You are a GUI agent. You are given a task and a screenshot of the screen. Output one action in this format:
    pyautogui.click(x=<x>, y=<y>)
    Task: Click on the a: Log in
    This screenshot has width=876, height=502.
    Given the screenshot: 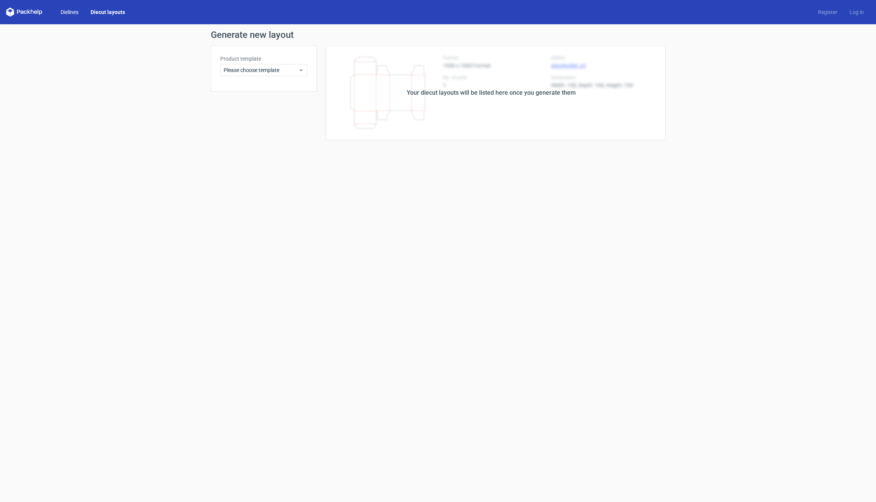 What is the action you would take?
    pyautogui.click(x=857, y=12)
    